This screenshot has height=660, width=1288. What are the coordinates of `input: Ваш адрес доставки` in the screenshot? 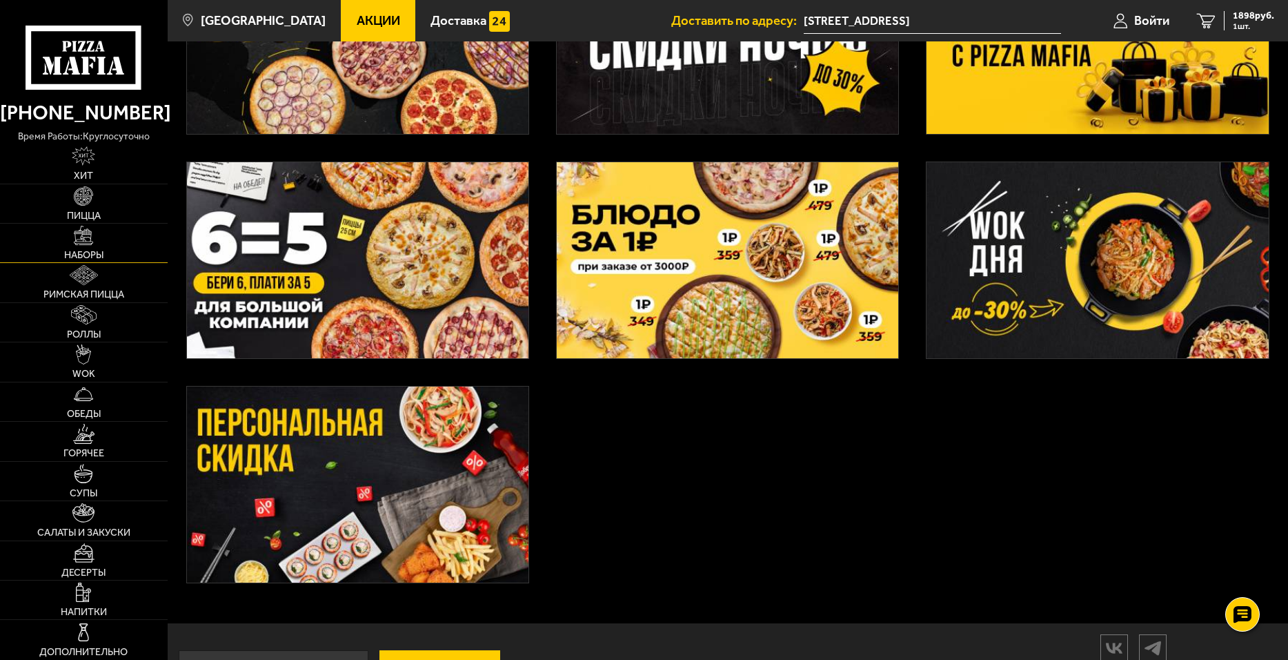 It's located at (932, 21).